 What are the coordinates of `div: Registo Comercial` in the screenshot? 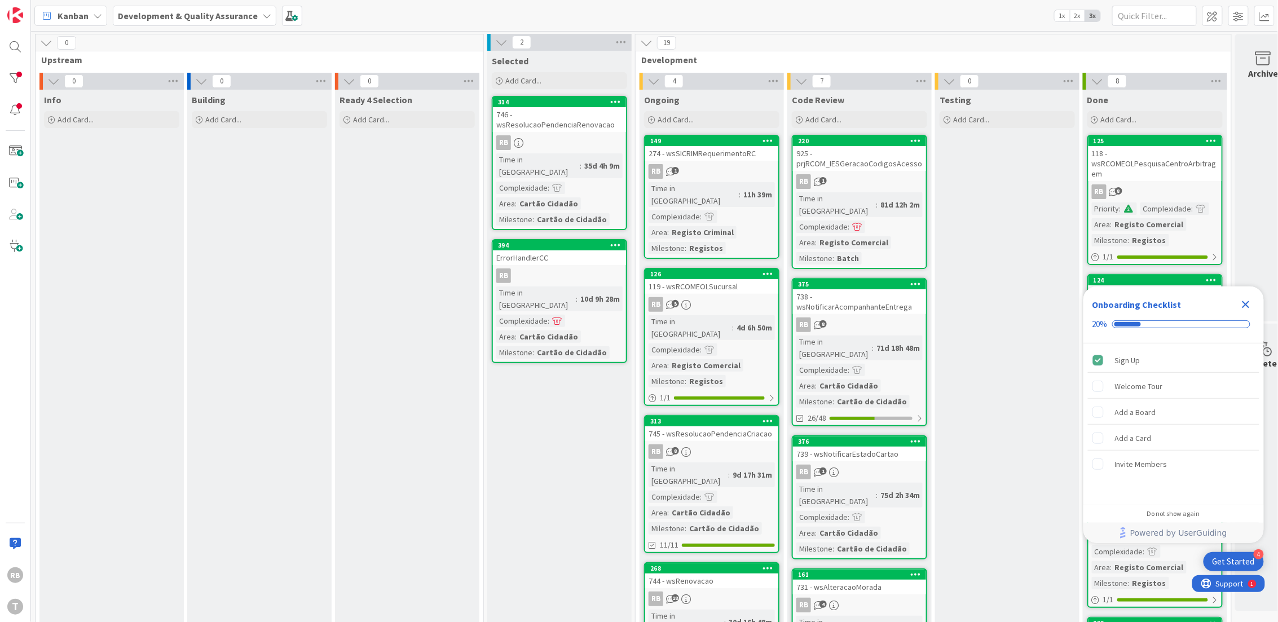 It's located at (1149, 224).